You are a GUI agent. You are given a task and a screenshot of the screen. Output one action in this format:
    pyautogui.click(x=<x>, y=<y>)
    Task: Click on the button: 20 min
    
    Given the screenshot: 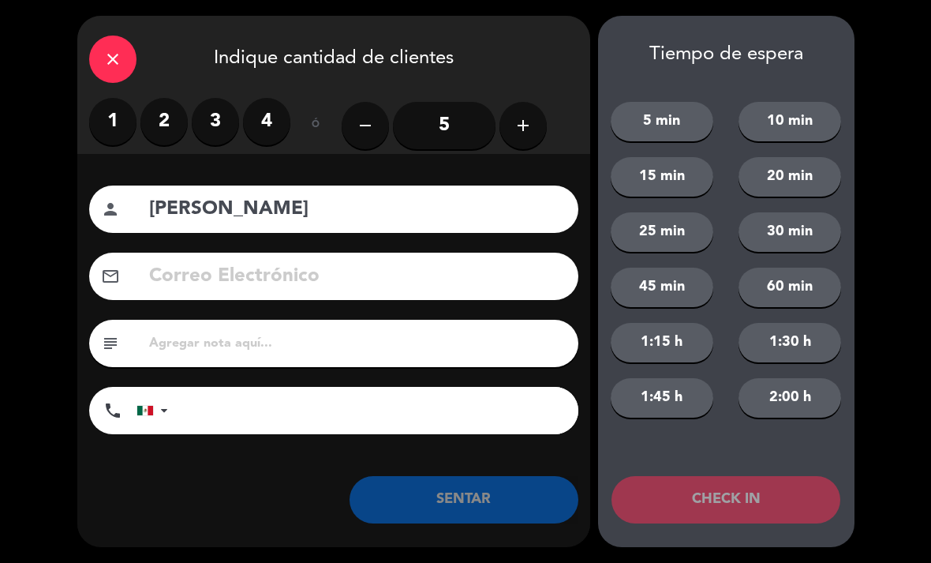 What is the action you would take?
    pyautogui.click(x=790, y=177)
    